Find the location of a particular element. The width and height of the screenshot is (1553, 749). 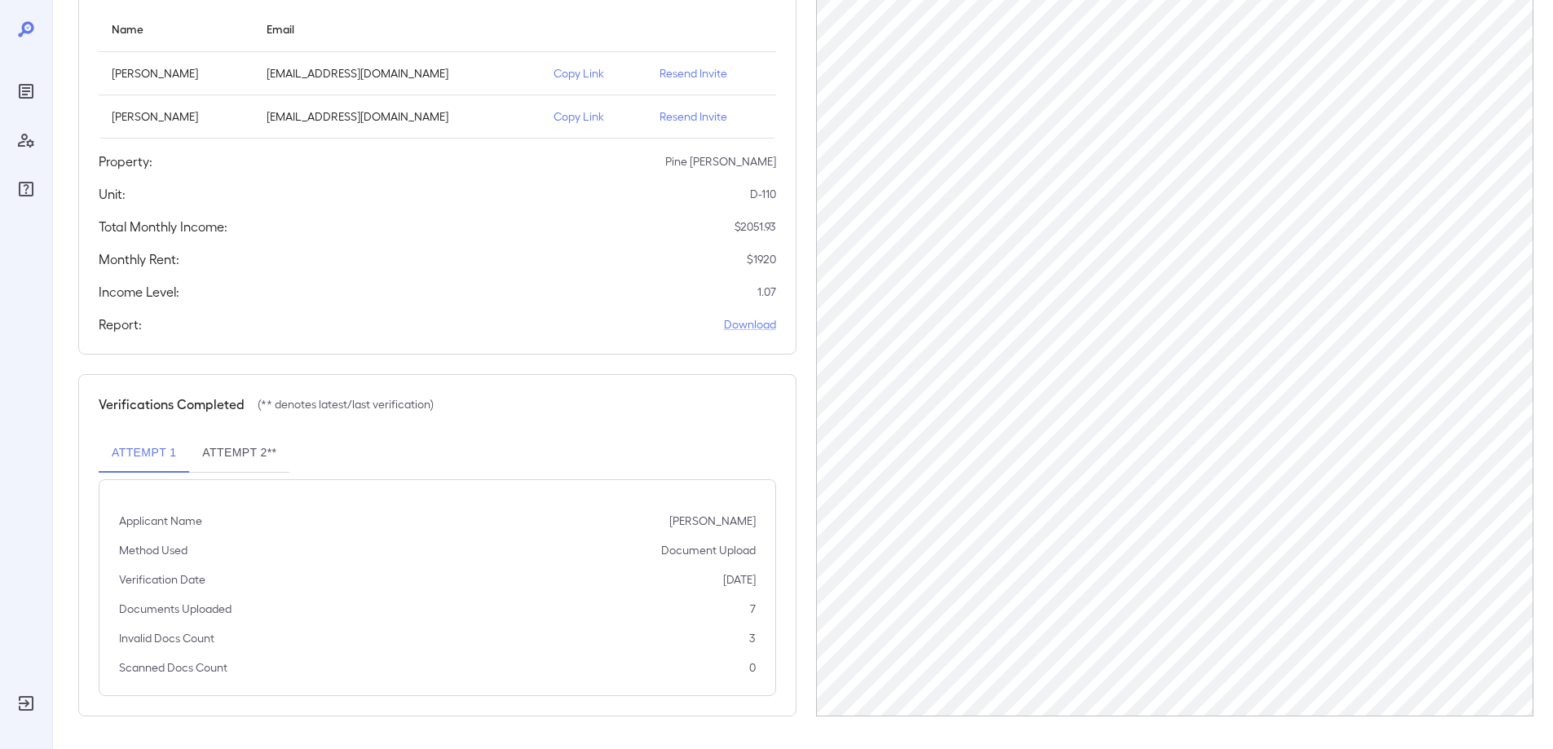

p: Document Upload is located at coordinates (708, 550).